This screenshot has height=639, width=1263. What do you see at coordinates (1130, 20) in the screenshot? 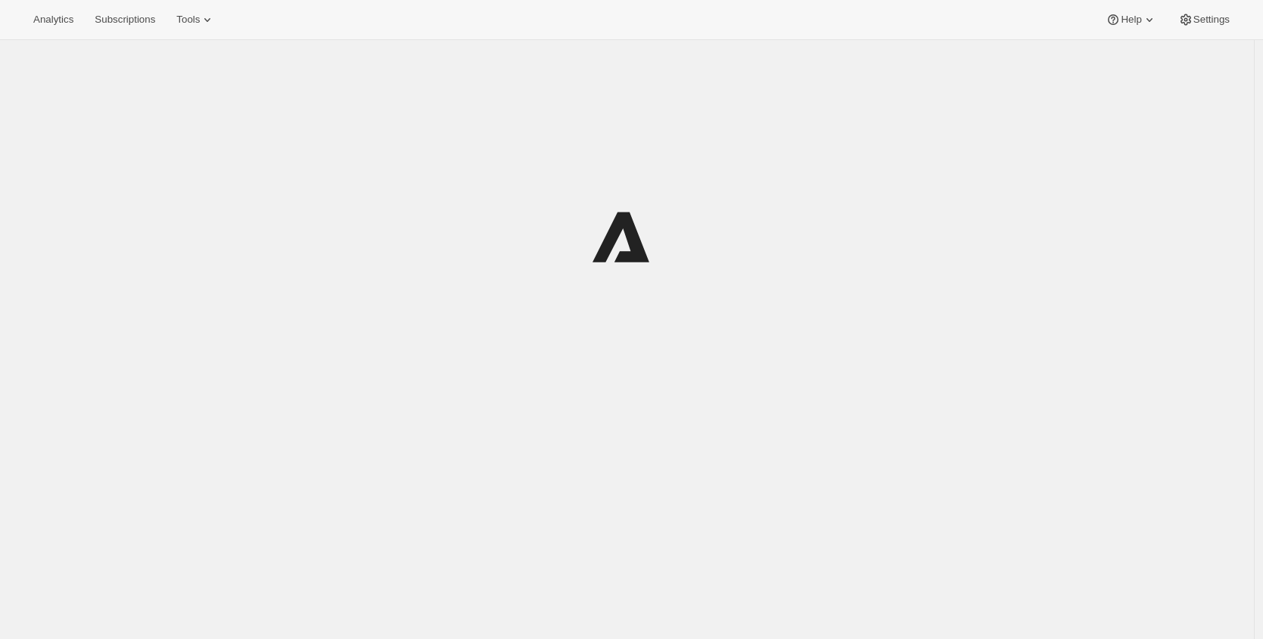
I see `button: Help` at bounding box center [1130, 20].